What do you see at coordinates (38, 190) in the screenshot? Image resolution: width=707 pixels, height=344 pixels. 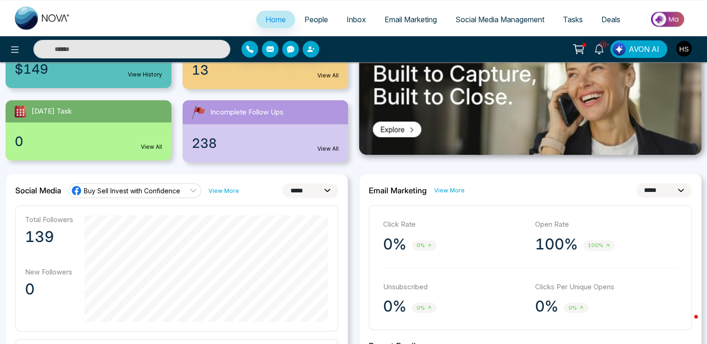 I see `h2: Social Media` at bounding box center [38, 190].